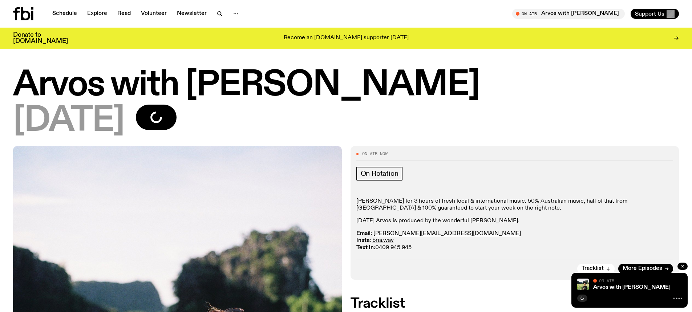  Describe the element at coordinates (375, 154) in the screenshot. I see `span: On Air Now` at that location.